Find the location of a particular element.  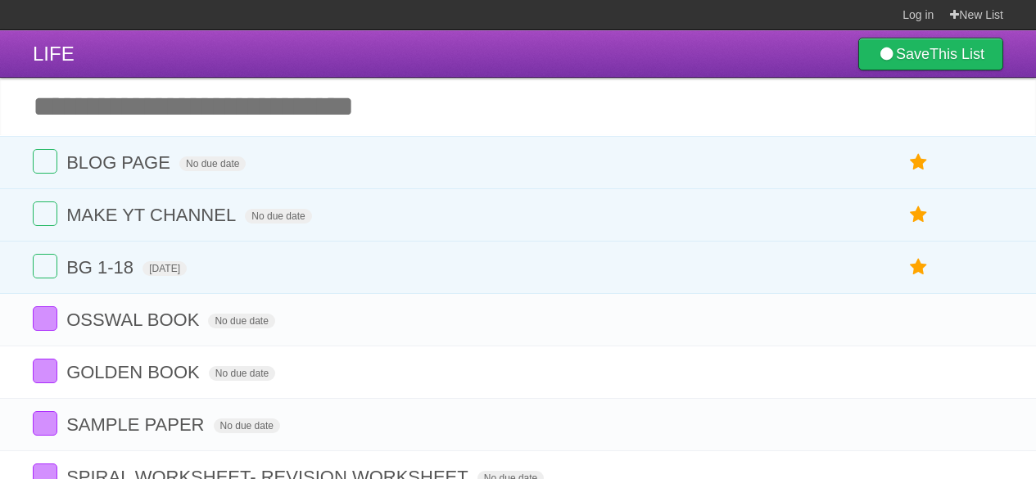

b: This List is located at coordinates (956, 54).